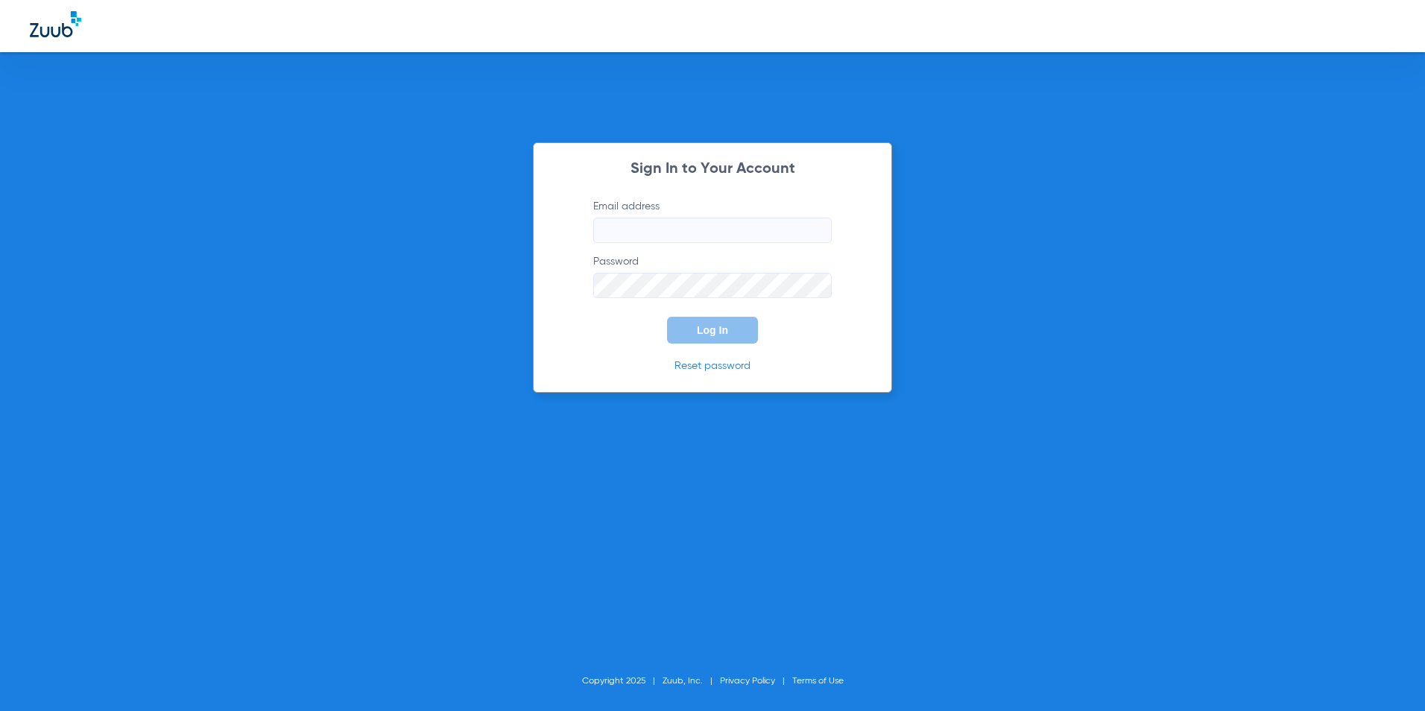 This screenshot has width=1425, height=711. I want to click on a: Privacy Policy, so click(748, 681).